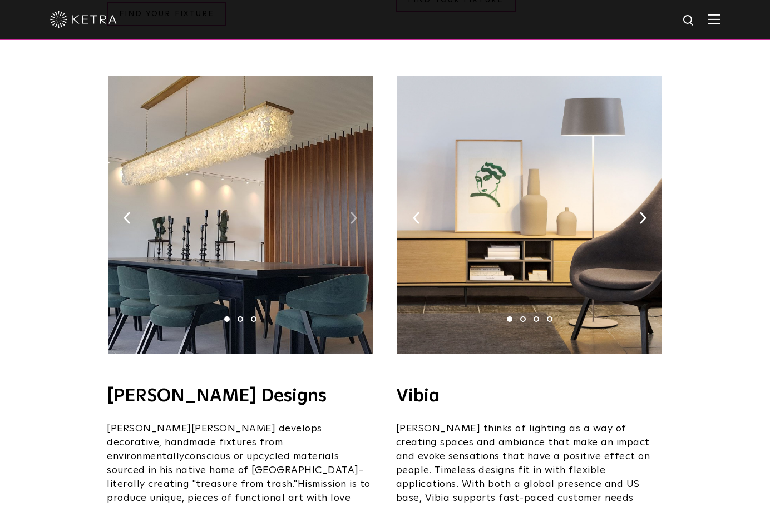 The width and height of the screenshot is (770, 507). Describe the element at coordinates (688, 21) in the screenshot. I see `img: search icon` at that location.